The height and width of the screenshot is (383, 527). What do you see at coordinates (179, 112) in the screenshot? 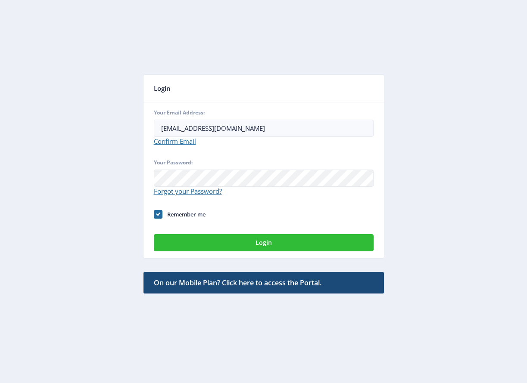
I see `span: Your Email Address:` at bounding box center [179, 112].